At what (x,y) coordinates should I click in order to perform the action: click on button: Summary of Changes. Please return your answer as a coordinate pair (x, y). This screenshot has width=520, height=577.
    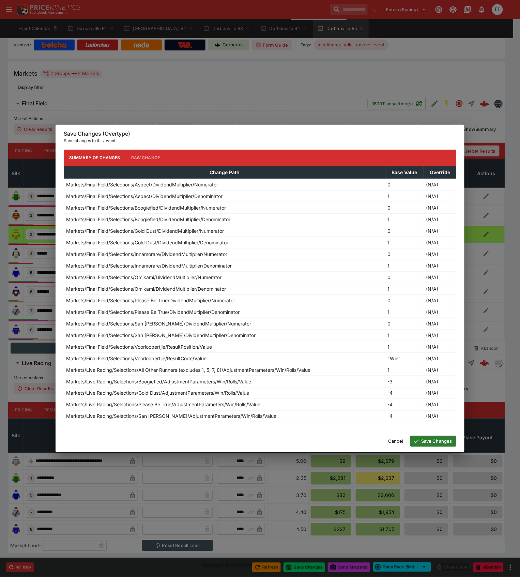
    Looking at the image, I should click on (95, 158).